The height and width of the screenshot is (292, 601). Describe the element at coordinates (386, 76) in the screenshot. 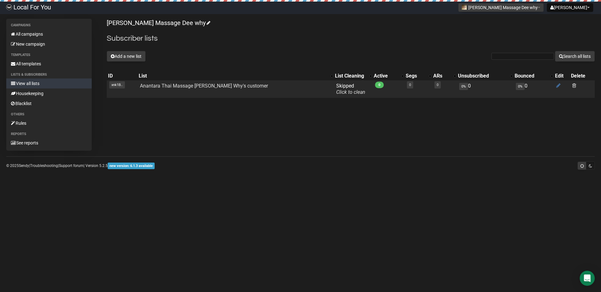

I see `div: Active` at that location.